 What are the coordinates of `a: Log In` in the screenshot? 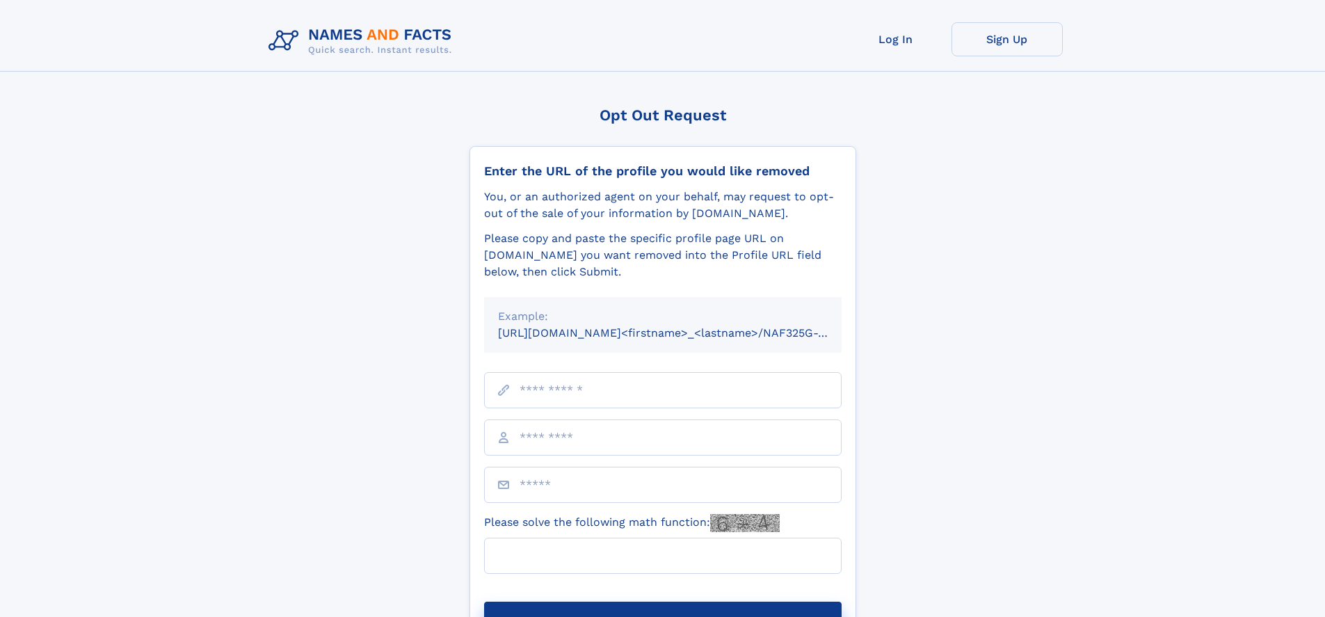 It's located at (896, 39).